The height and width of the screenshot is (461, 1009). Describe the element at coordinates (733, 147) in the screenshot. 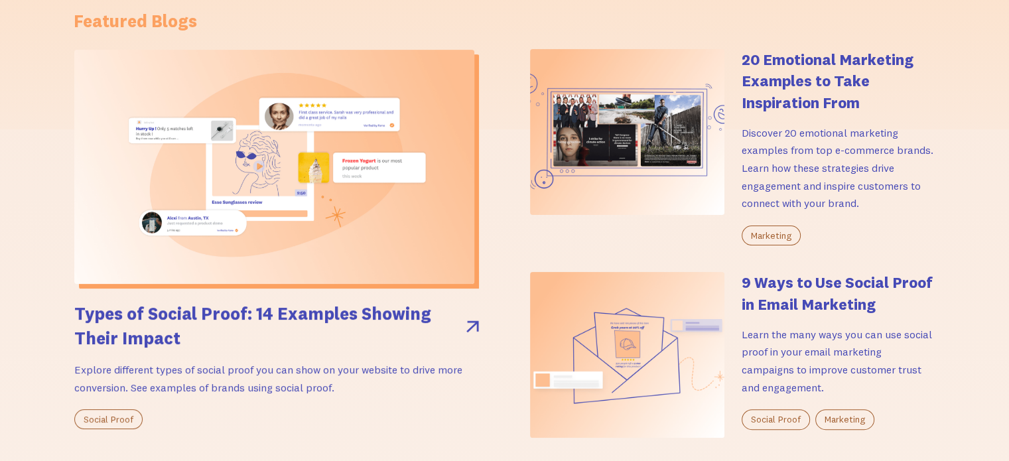

I see `a: 20 Emotional Marketing Examples to Take Inspiration FromDiscover 20 emotional marketing examples ...` at that location.